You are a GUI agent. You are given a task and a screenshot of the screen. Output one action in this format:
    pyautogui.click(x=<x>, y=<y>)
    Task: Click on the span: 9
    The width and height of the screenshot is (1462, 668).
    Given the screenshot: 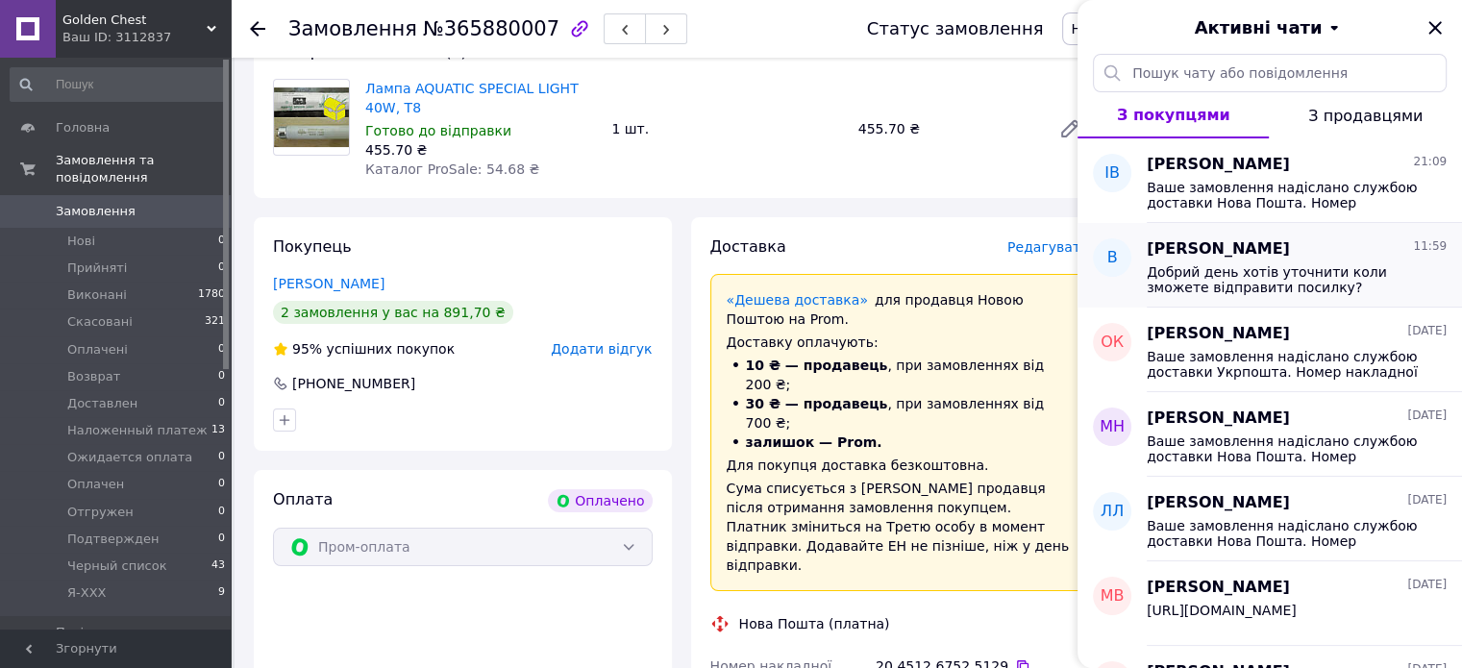 What is the action you would take?
    pyautogui.click(x=221, y=593)
    